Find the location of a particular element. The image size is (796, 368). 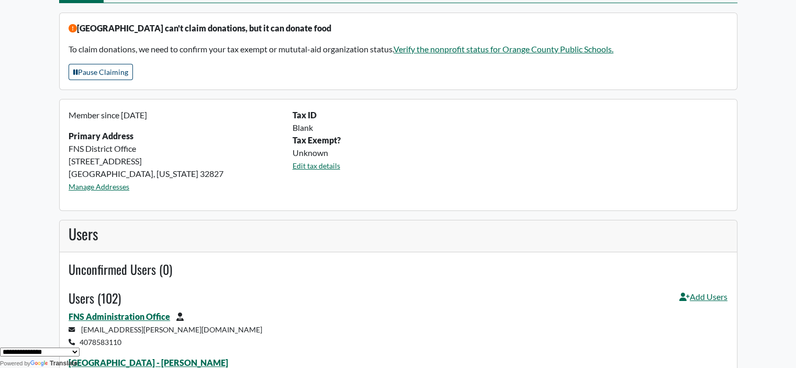

div: Unknown is located at coordinates (510, 153).